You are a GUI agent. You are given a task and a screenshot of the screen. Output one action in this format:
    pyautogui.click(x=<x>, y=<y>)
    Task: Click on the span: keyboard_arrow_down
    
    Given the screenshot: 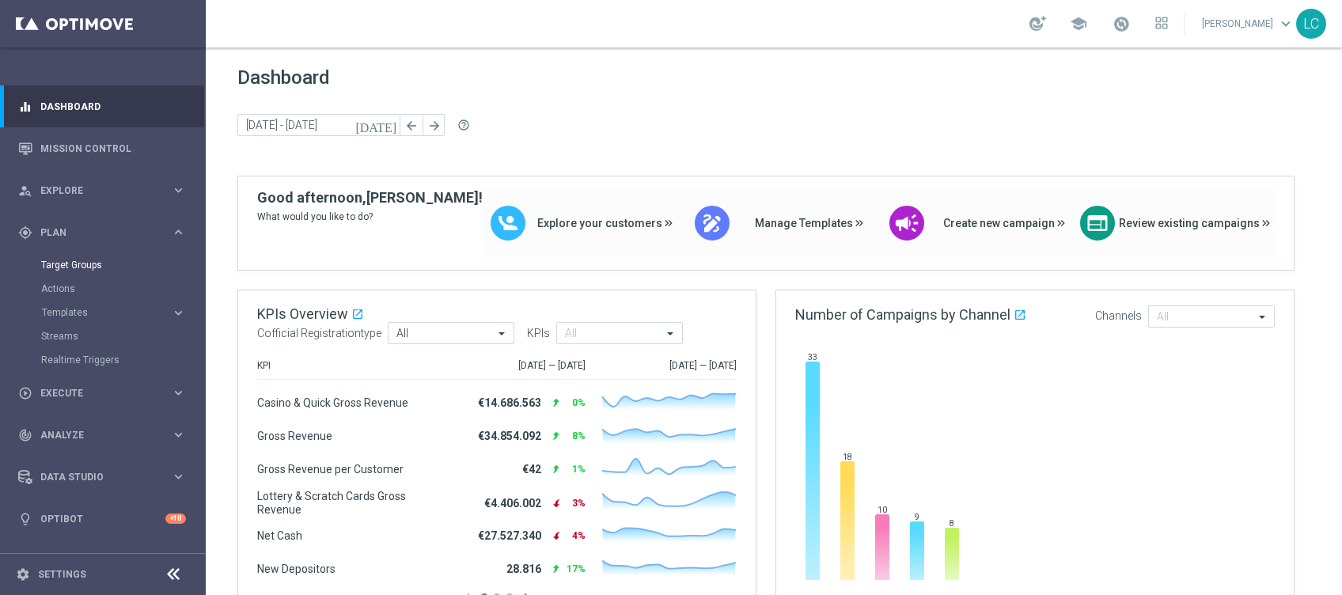 What is the action you would take?
    pyautogui.click(x=1285, y=24)
    